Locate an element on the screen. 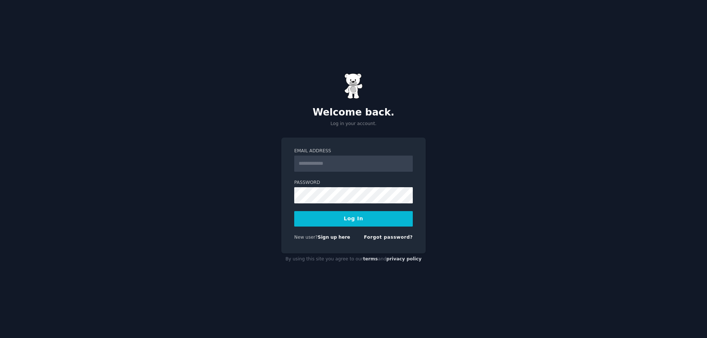  span: New user? is located at coordinates (306, 238).